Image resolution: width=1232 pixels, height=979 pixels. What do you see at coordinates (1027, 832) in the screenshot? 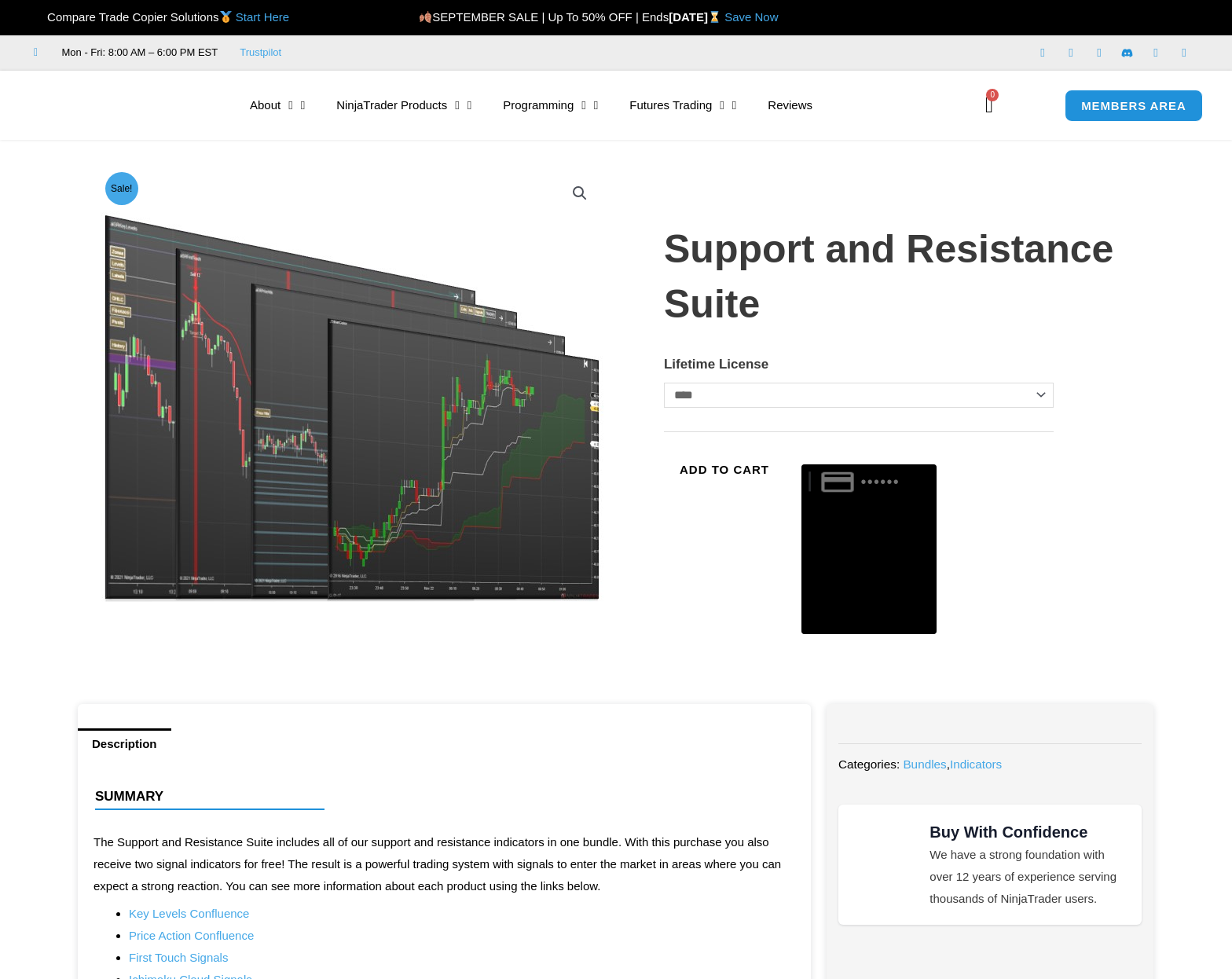
I see `h3: Buy With Confidence` at bounding box center [1027, 832].